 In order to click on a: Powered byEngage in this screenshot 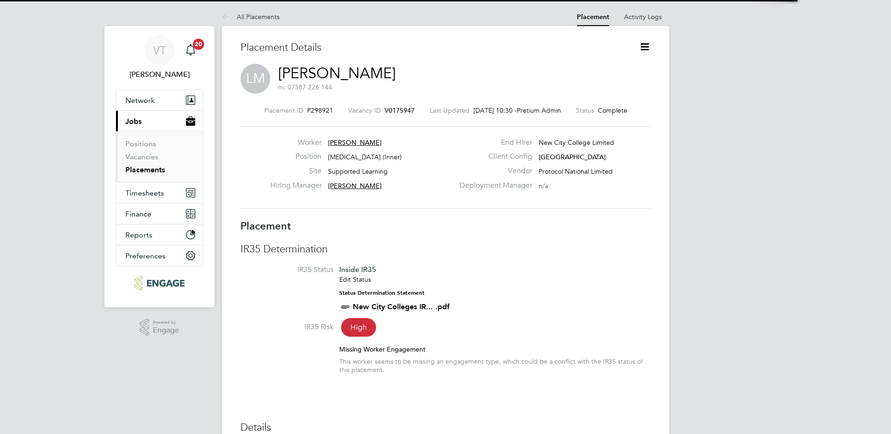, I will do `click(159, 327)`.